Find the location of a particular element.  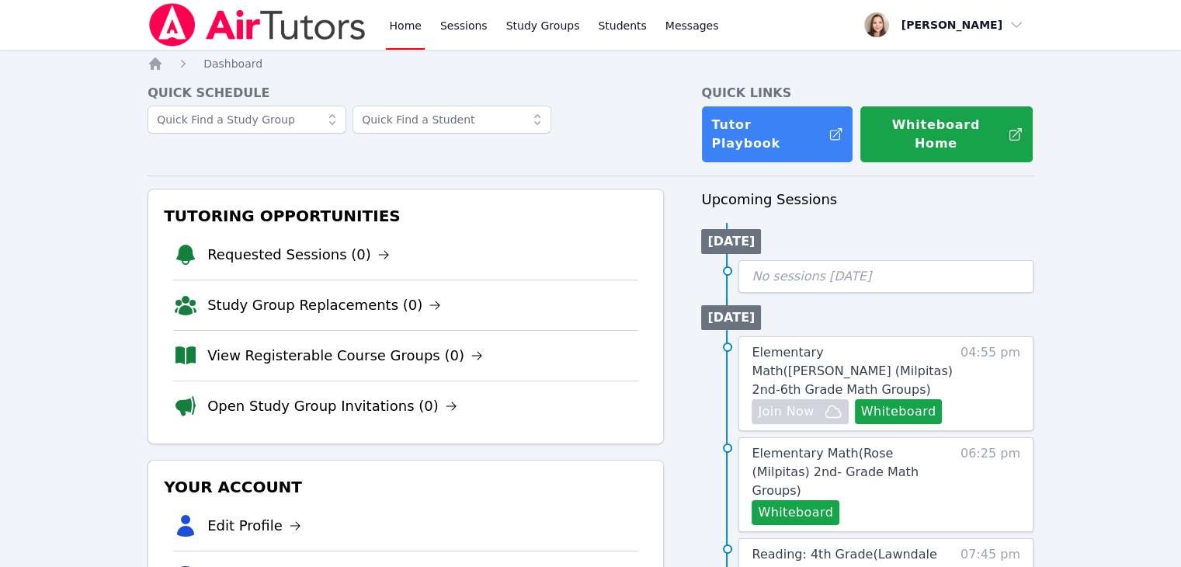

h3: Your Account is located at coordinates (405, 487).